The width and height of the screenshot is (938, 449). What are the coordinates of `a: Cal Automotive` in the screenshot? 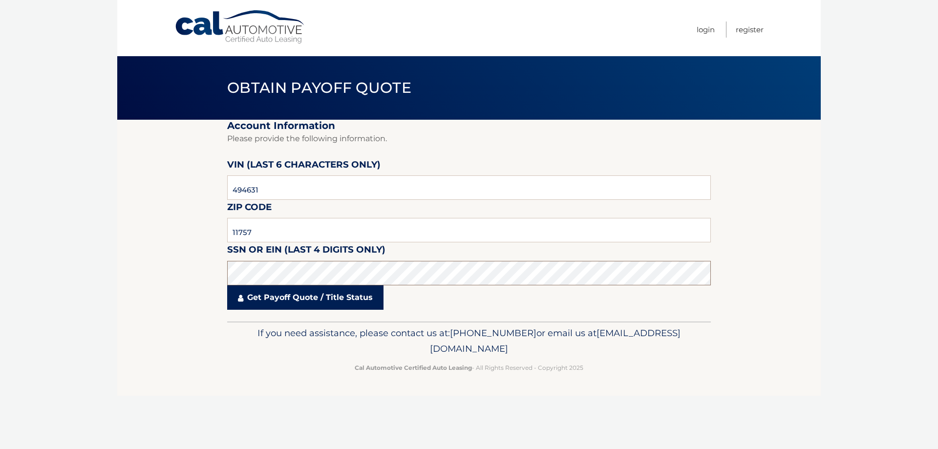 It's located at (240, 27).